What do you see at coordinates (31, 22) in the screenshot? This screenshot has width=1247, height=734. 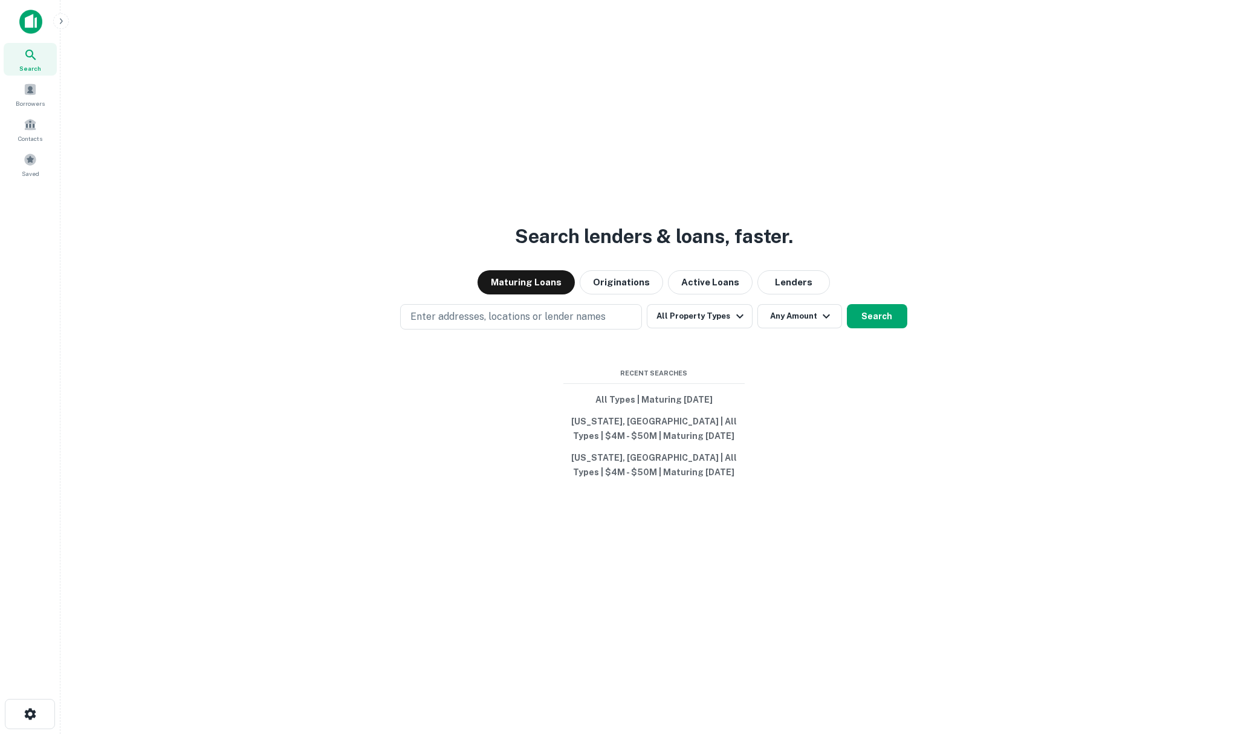 I see `img: capitalize-icon.png` at bounding box center [31, 22].